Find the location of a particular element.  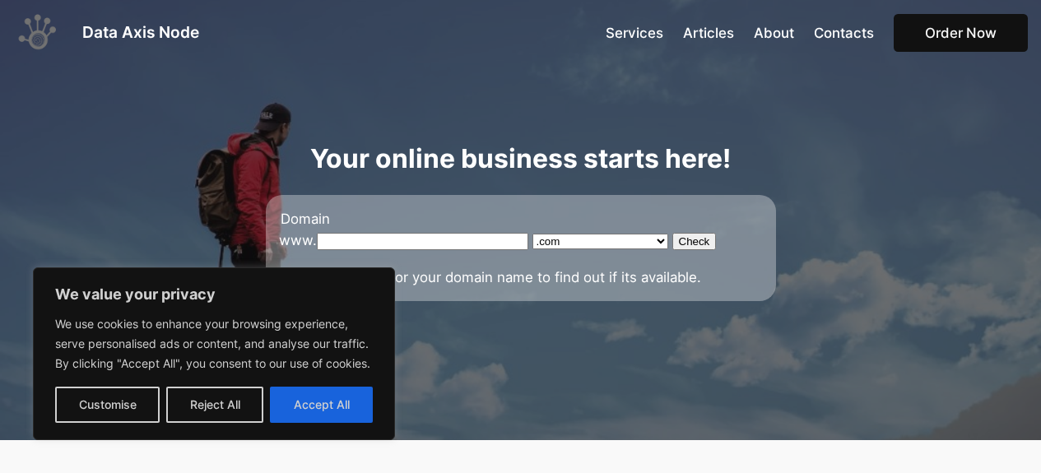

p: Search for your domain name to find out if its available.​ is located at coordinates (521, 277).